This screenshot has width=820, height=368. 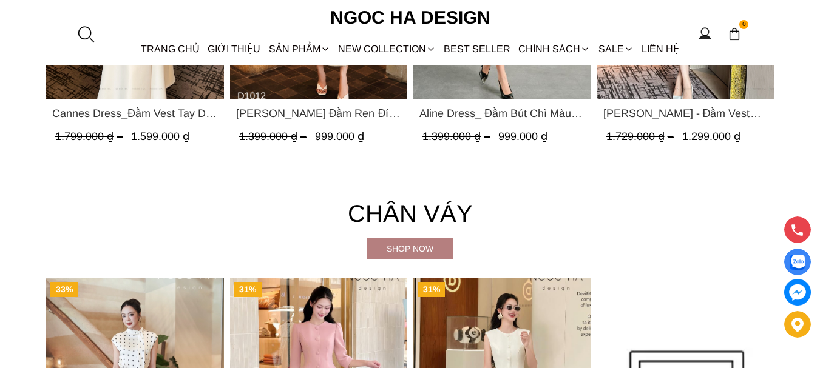 What do you see at coordinates (477, 49) in the screenshot?
I see `a: BEST SELLER` at bounding box center [477, 49].